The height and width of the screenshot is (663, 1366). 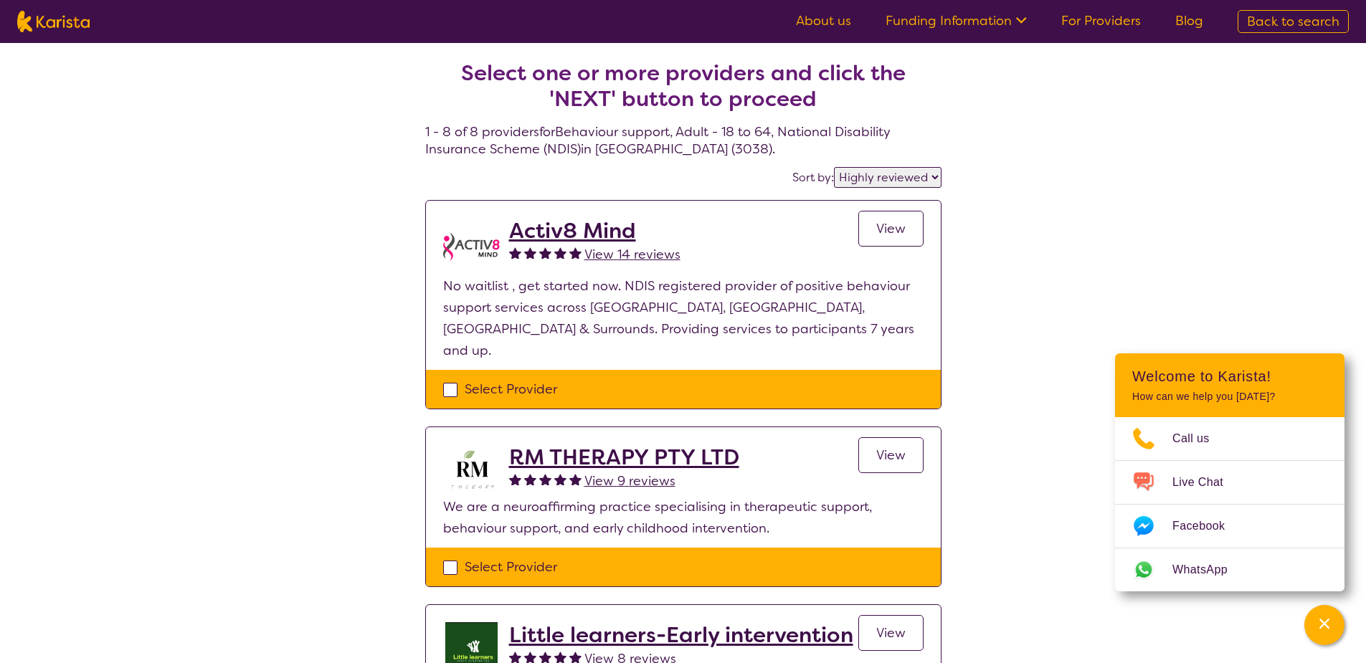 I want to click on img: njs6l4djehaznhephjcg.jpg, so click(x=472, y=247).